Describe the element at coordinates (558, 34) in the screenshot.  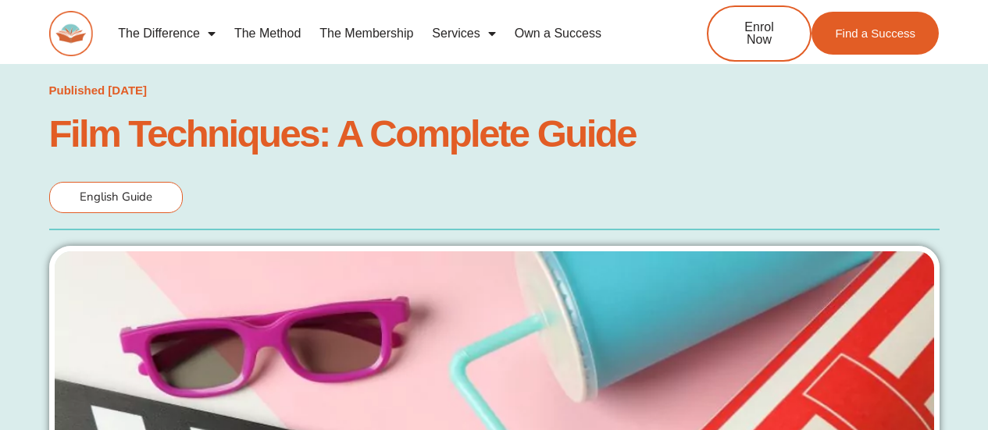
I see `a: Own a Success` at that location.